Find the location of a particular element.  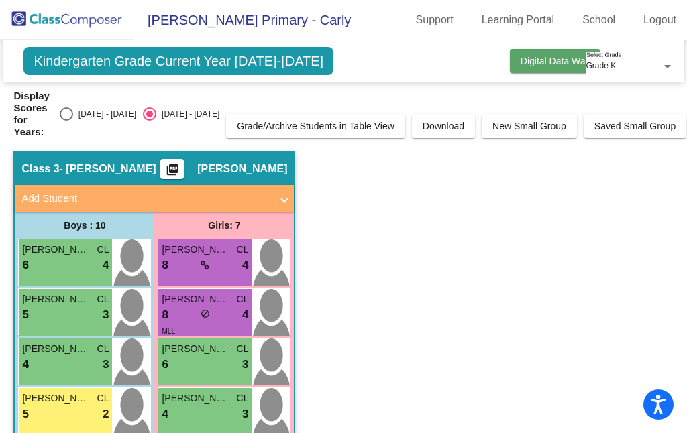

mat-panel-title: Add Student is located at coordinates (146, 199).